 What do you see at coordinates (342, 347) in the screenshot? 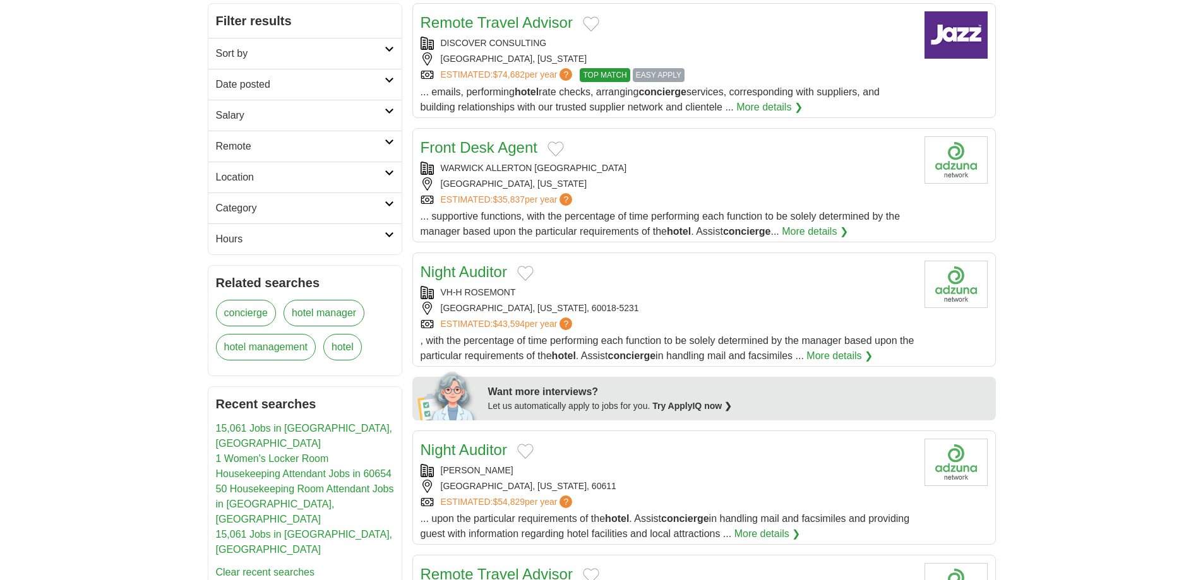
I see `a: hotel` at bounding box center [342, 347].